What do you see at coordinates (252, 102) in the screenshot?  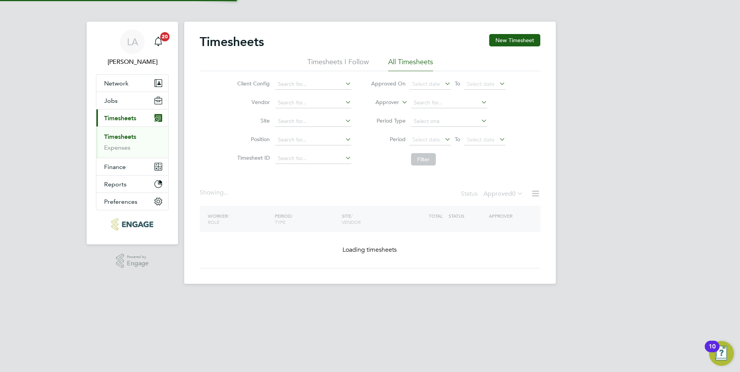 I see `label: Vendor` at bounding box center [252, 102].